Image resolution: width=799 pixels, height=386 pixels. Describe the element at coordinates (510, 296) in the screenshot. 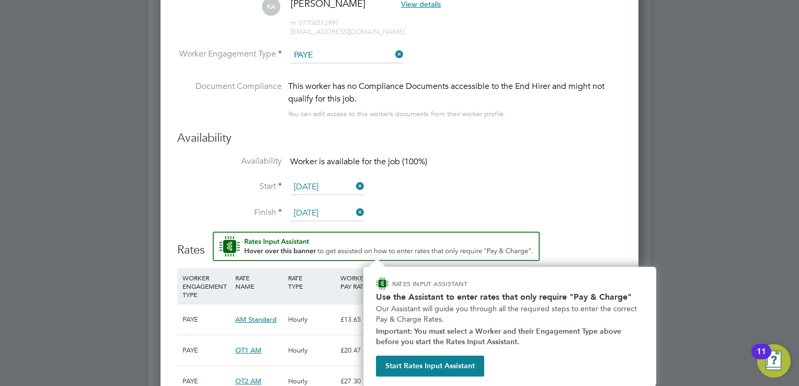

I see `h2: Use the Assistant to enter rates that only require "Pay & Charge"` at that location.